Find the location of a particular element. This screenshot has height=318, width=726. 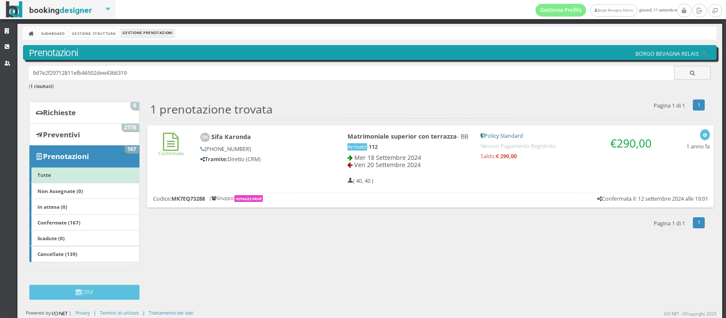

strong: € 290,00 is located at coordinates (506, 156).